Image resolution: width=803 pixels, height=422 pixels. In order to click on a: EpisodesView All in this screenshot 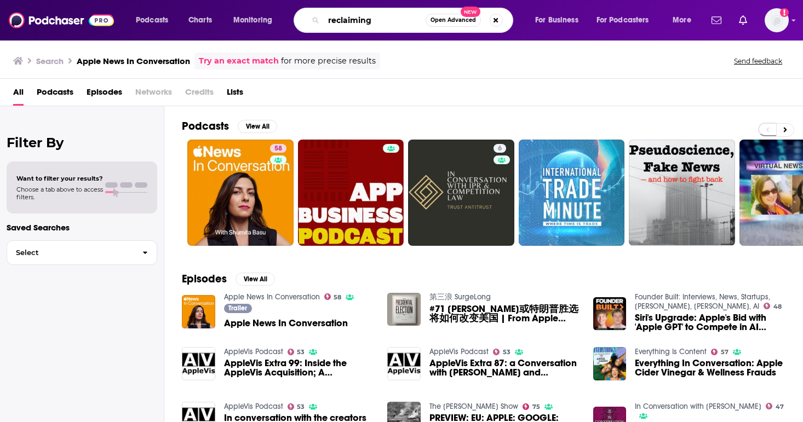, I will do `click(228, 279)`.